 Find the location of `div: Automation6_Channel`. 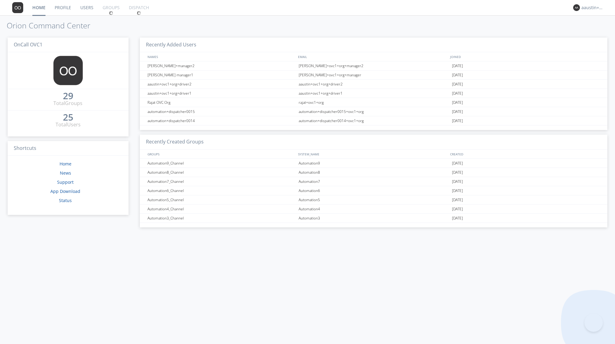

div: Automation6_Channel is located at coordinates (221, 191).